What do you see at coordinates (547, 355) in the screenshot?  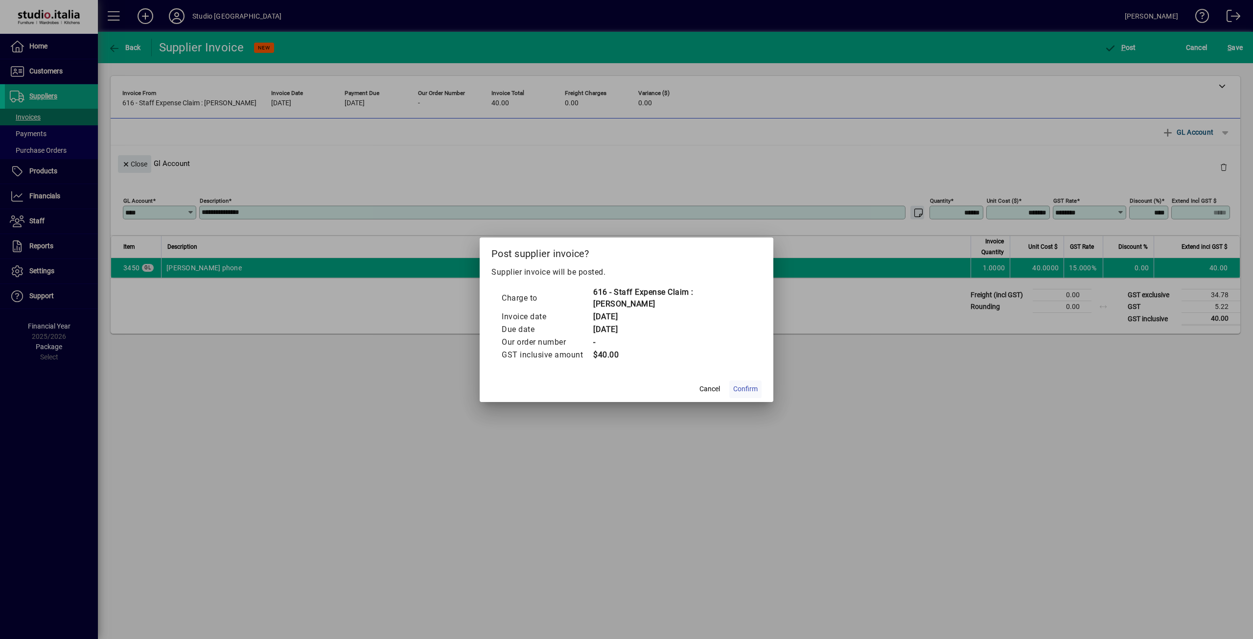 I see `td: GST inclusive amount` at bounding box center [547, 355].